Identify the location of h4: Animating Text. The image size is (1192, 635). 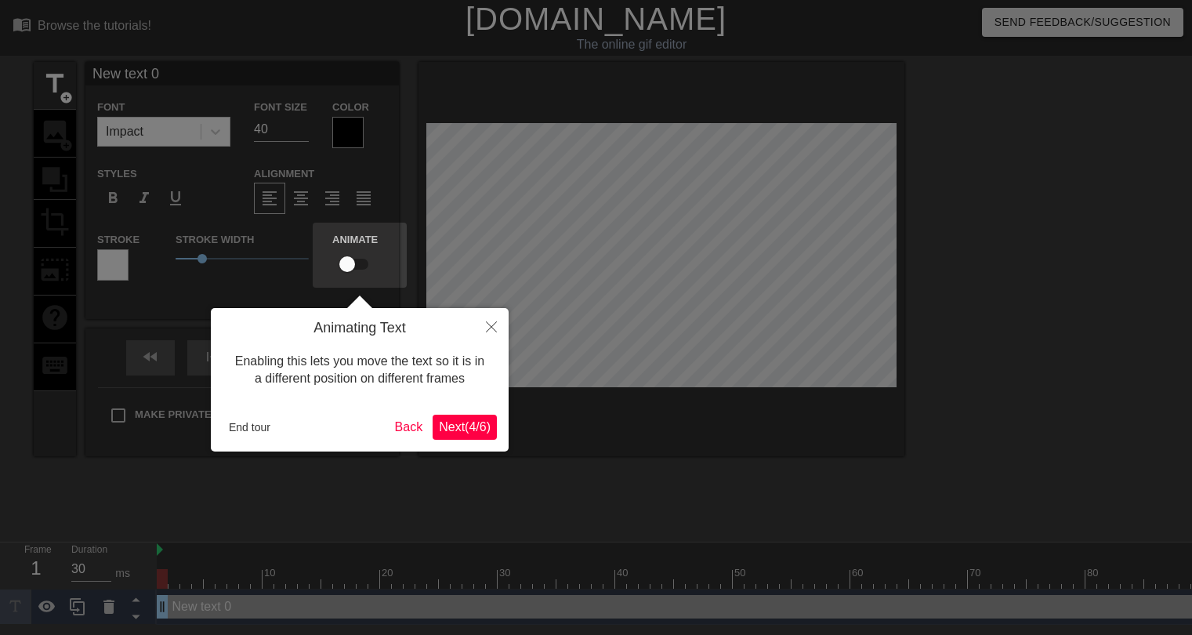
(360, 328).